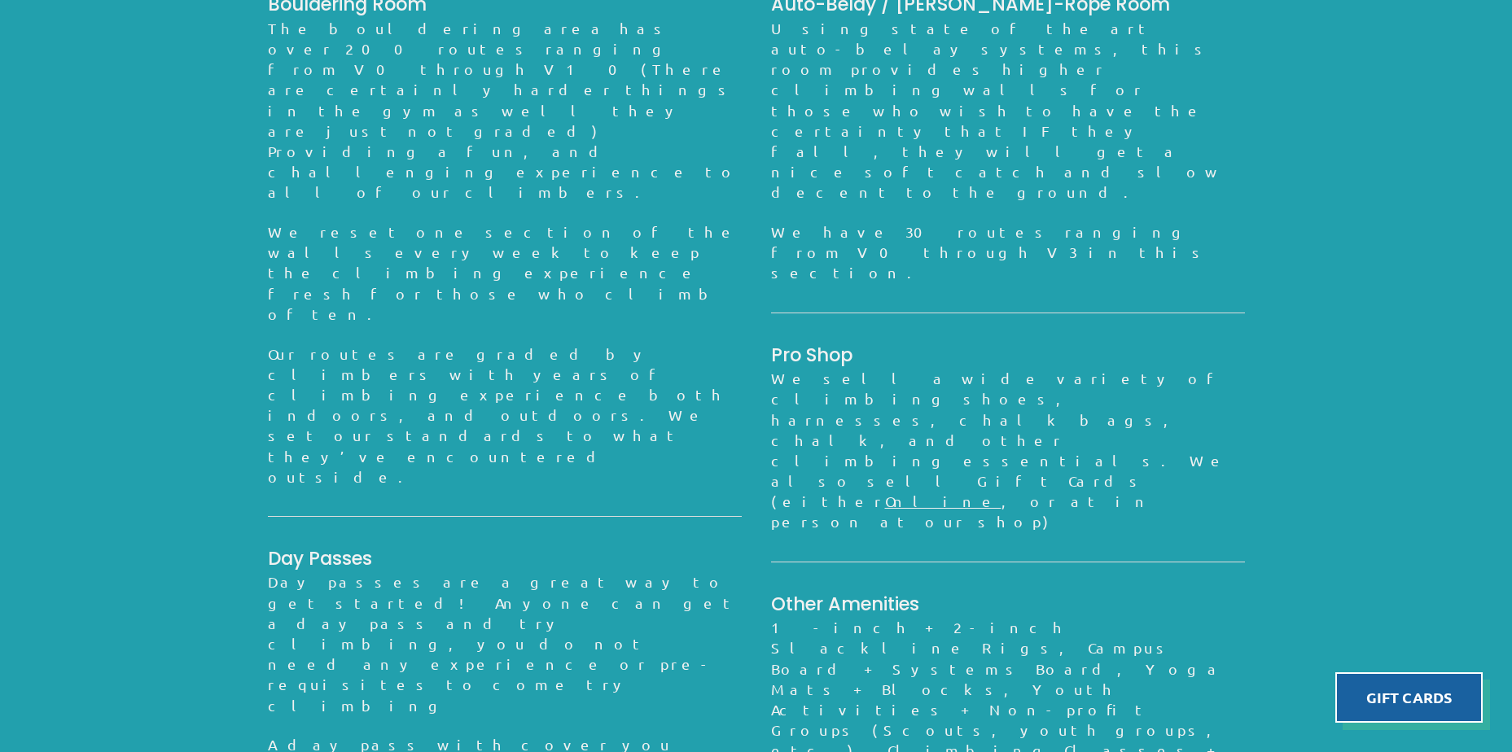 The width and height of the screenshot is (1512, 752). I want to click on p: Day passes are a great way to get started! Anyone can get a day pass and try climbing, you do not..., so click(505, 643).